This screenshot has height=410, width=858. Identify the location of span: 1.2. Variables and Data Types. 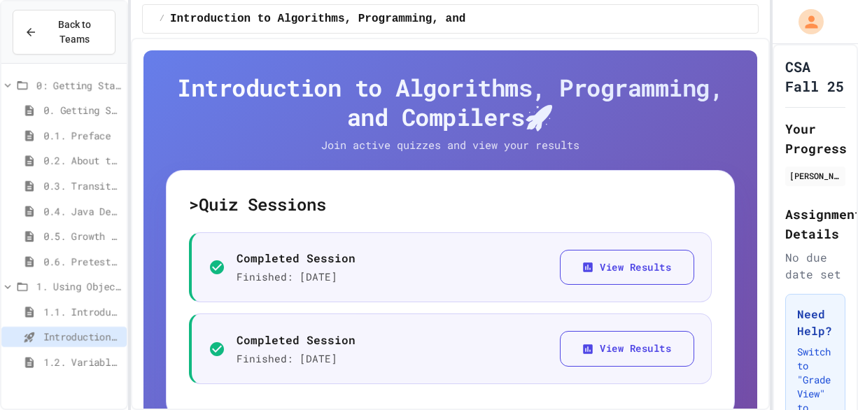
(82, 362).